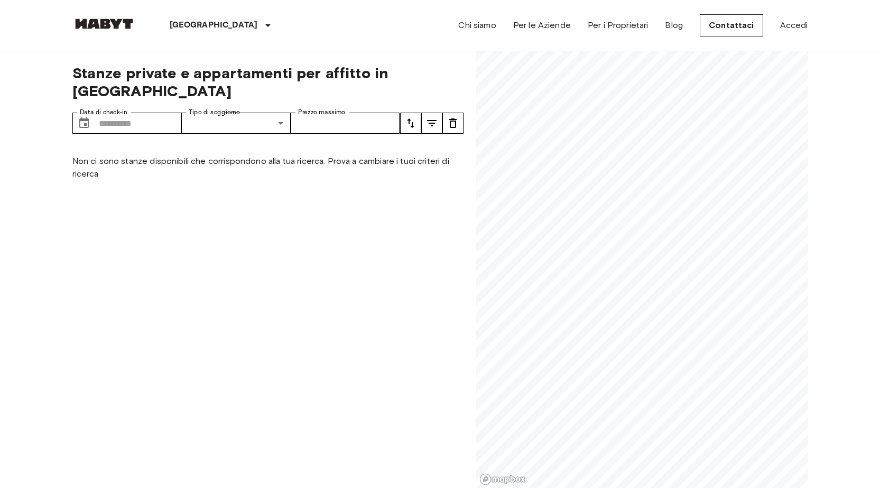 This screenshot has width=880, height=488. I want to click on a: Mapbox logo, so click(503, 479).